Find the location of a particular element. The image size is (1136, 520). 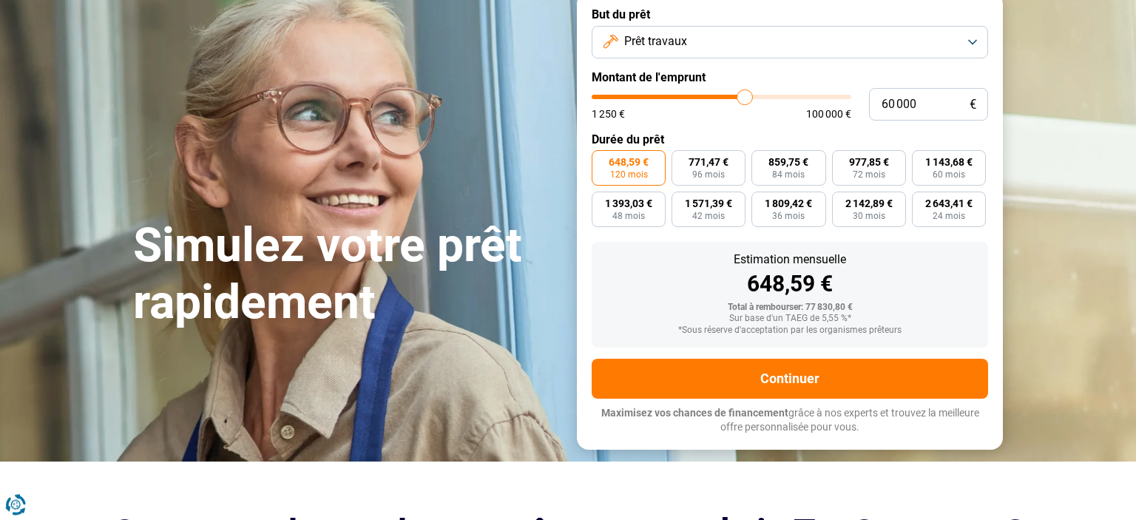

span: 1 143,68 € is located at coordinates (949, 162).